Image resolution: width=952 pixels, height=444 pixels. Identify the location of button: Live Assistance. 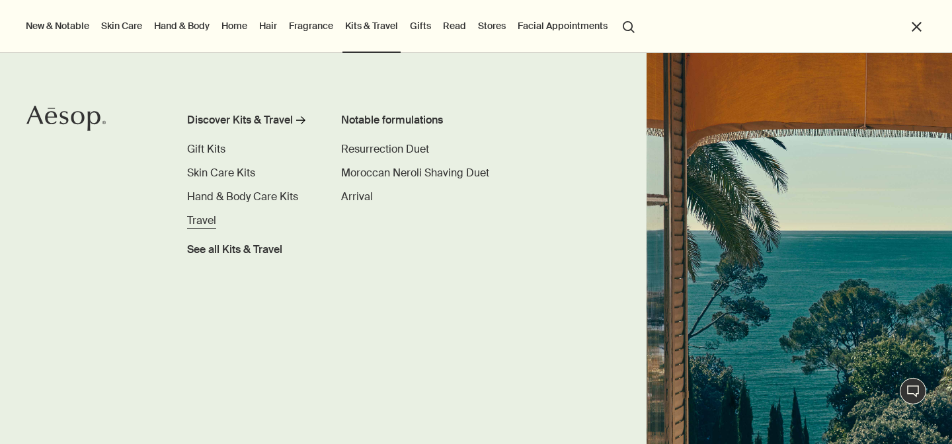
(913, 391).